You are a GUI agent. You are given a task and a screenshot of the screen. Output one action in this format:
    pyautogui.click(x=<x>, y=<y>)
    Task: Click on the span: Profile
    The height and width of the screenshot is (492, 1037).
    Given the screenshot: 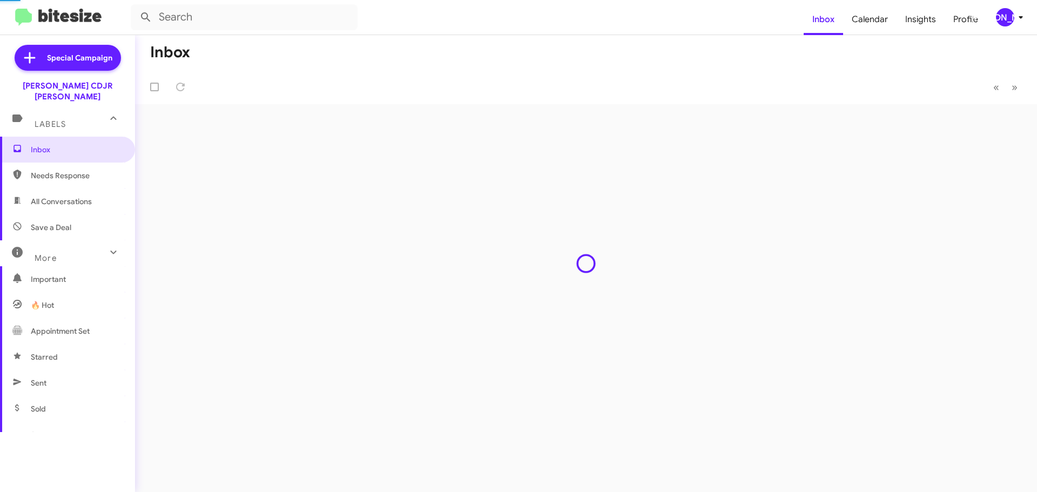 What is the action you would take?
    pyautogui.click(x=966, y=19)
    